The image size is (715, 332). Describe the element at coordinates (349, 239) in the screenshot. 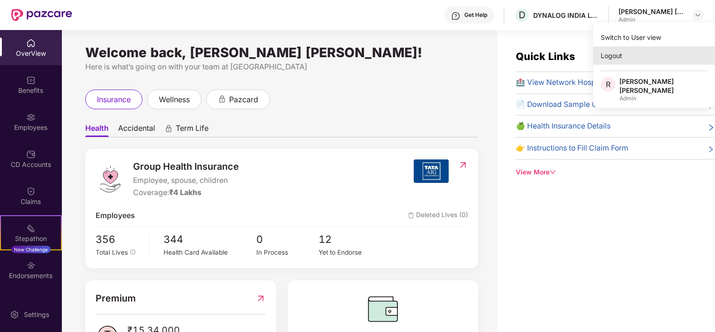

I see `span: 12` at that location.